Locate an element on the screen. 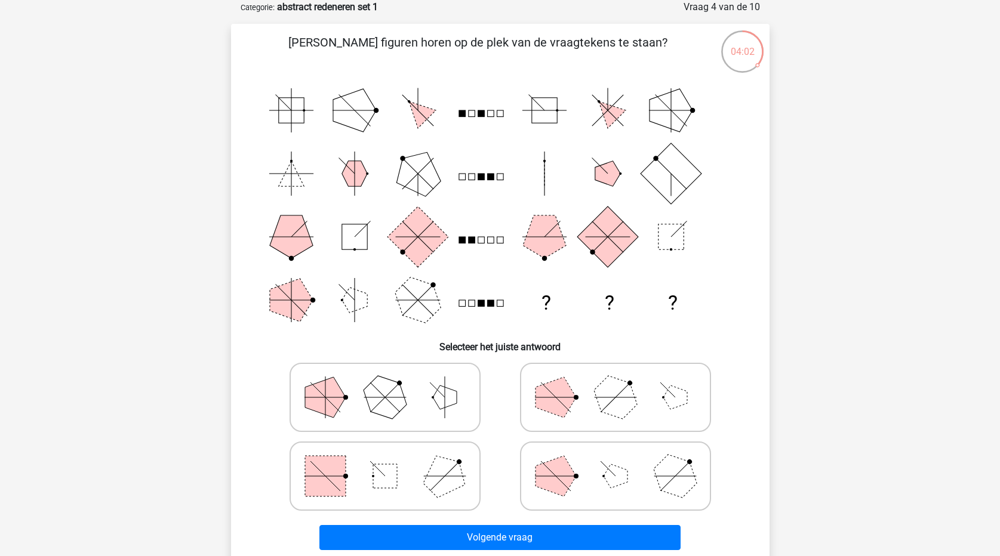  strong: abstract redeneren set 1 is located at coordinates (327, 7).